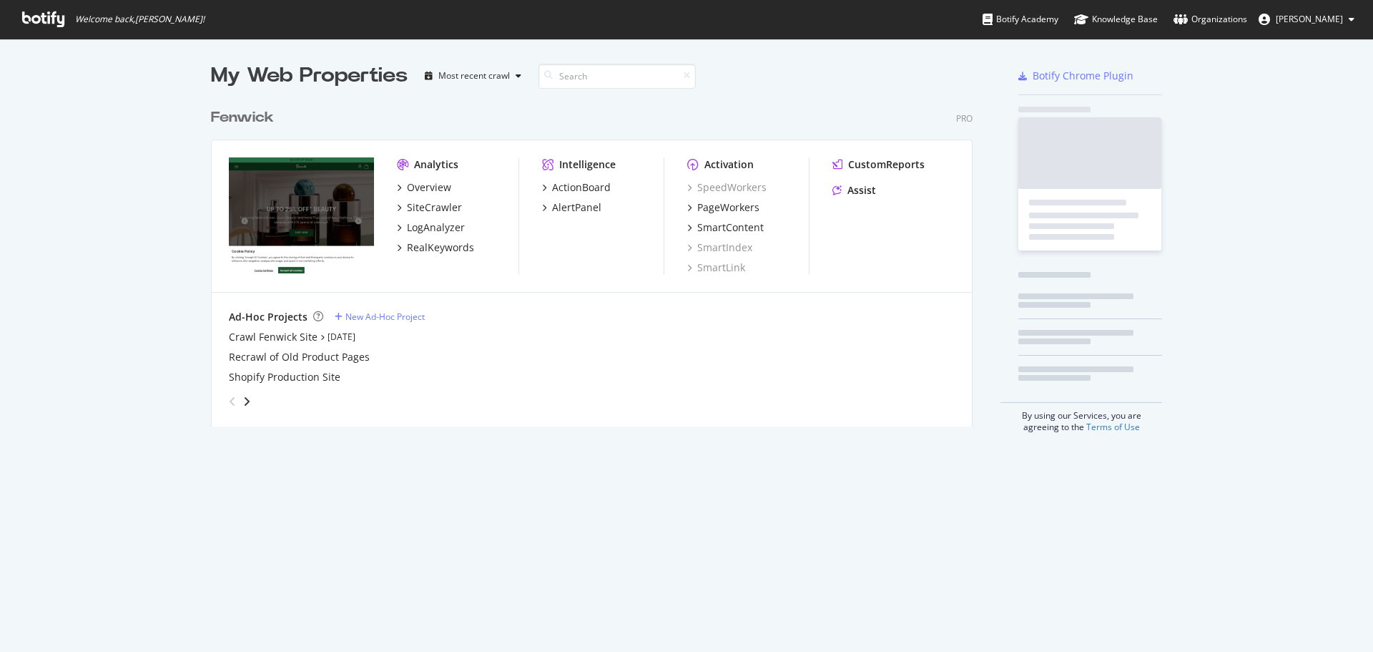 Image resolution: width=1373 pixels, height=652 pixels. I want to click on a: SiteCrawler, so click(429, 207).